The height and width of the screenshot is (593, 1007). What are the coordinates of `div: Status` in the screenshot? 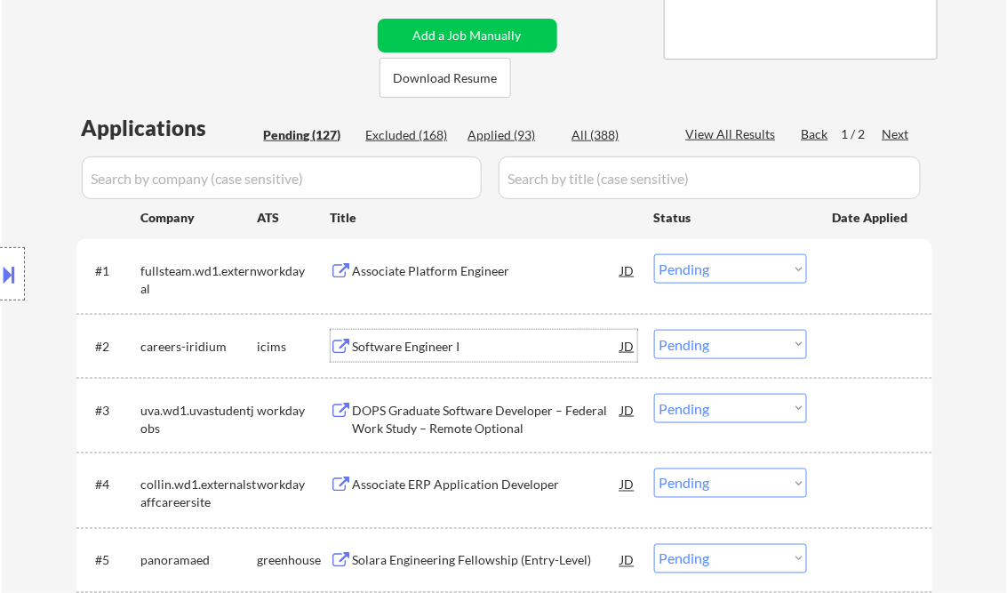 It's located at (731, 217).